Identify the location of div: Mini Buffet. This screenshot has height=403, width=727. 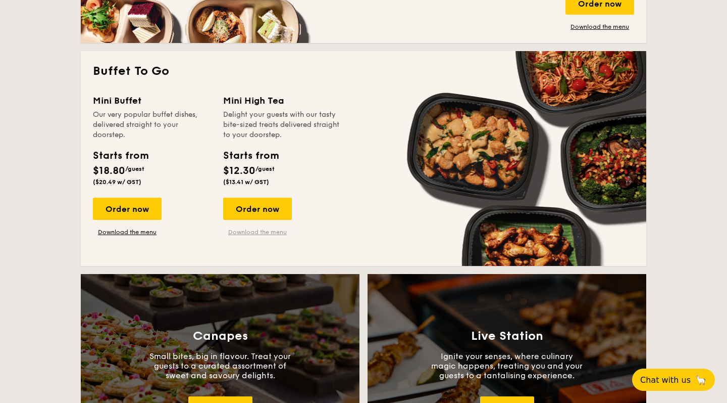
(152, 101).